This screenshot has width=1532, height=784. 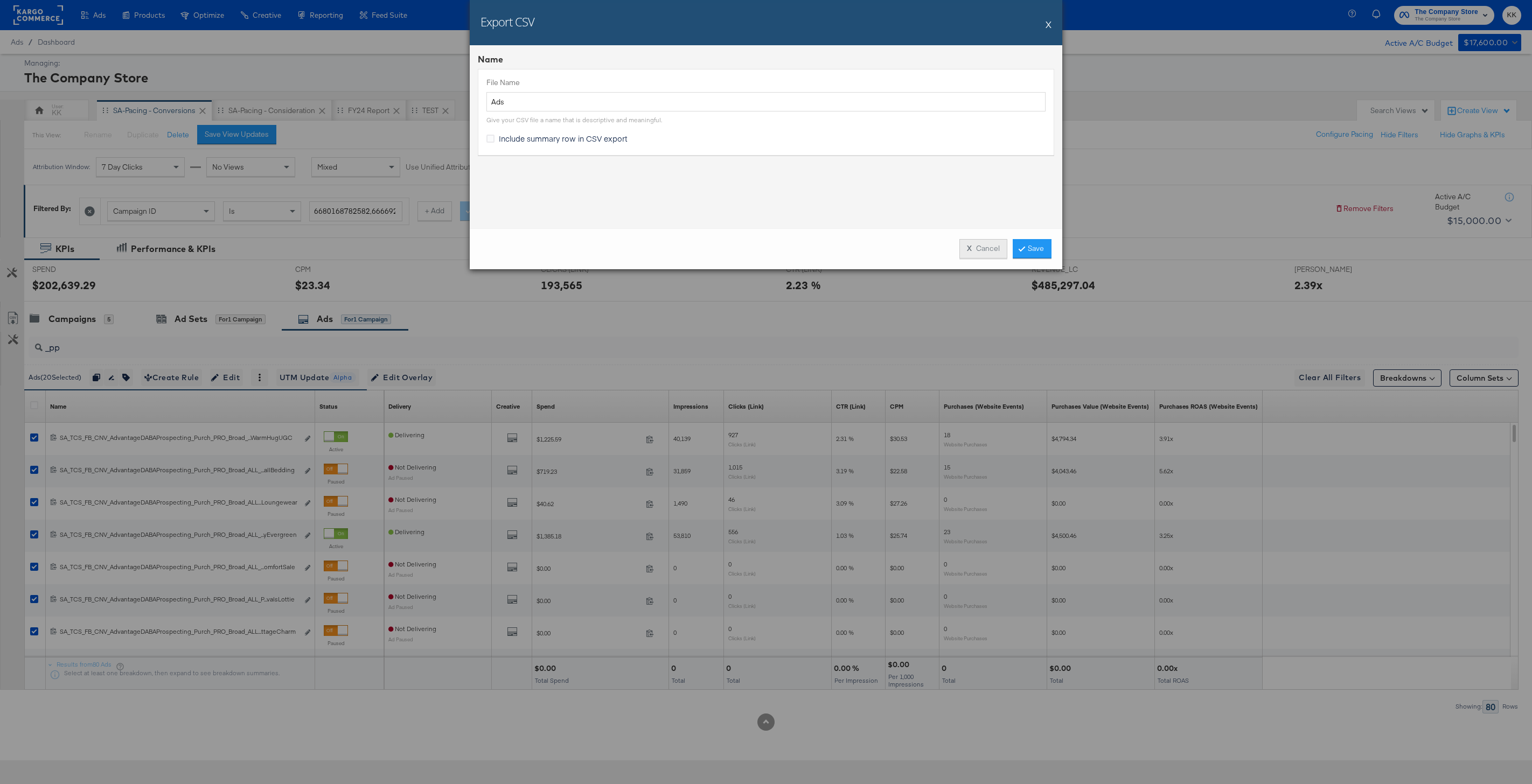 I want to click on a: Save, so click(x=1032, y=249).